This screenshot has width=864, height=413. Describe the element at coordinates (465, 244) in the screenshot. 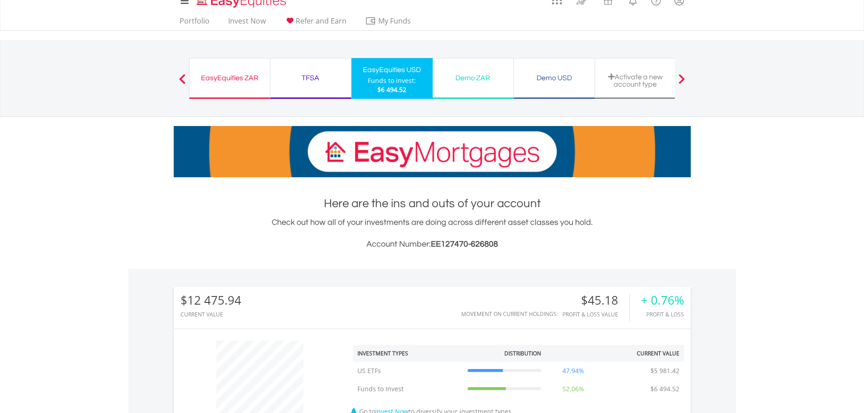

I see `span: EE127470-626808` at that location.